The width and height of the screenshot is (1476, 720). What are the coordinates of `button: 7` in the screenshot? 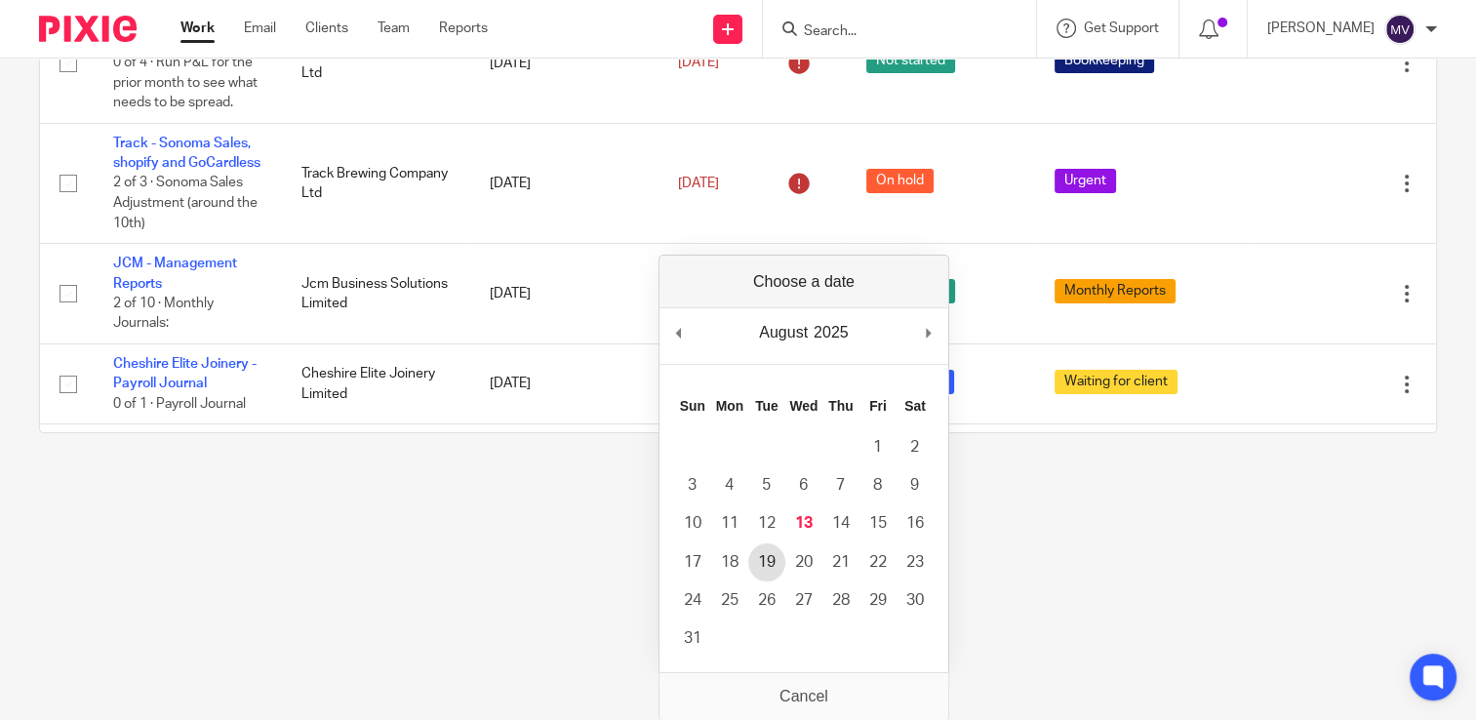 It's located at (841, 485).